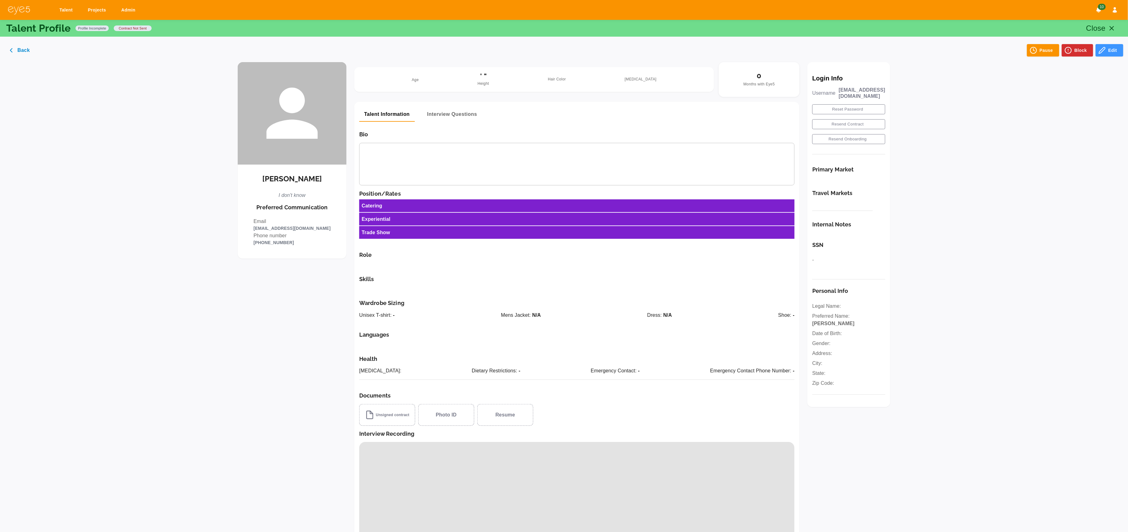  I want to click on h6: Documents, so click(577, 396).